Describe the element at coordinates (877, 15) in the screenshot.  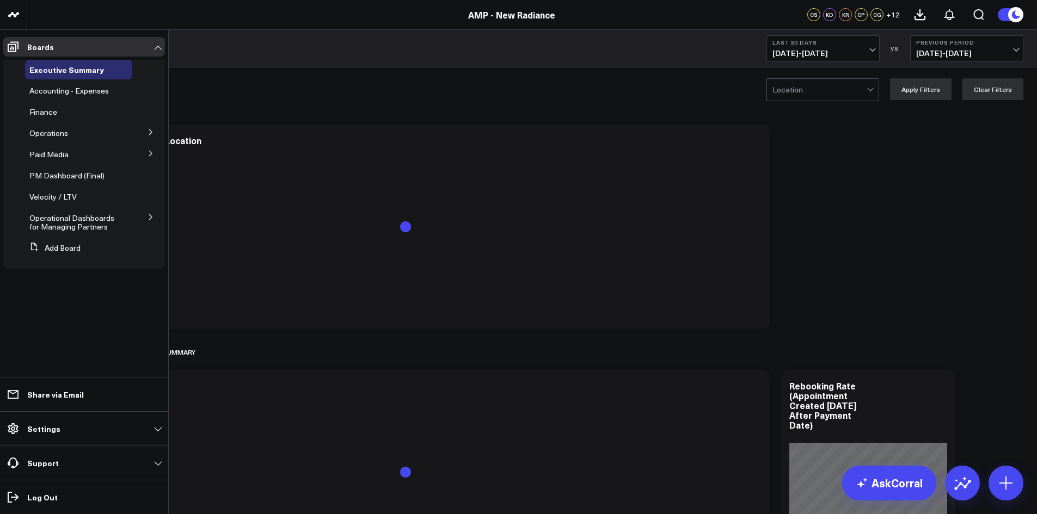
I see `div: CG` at that location.